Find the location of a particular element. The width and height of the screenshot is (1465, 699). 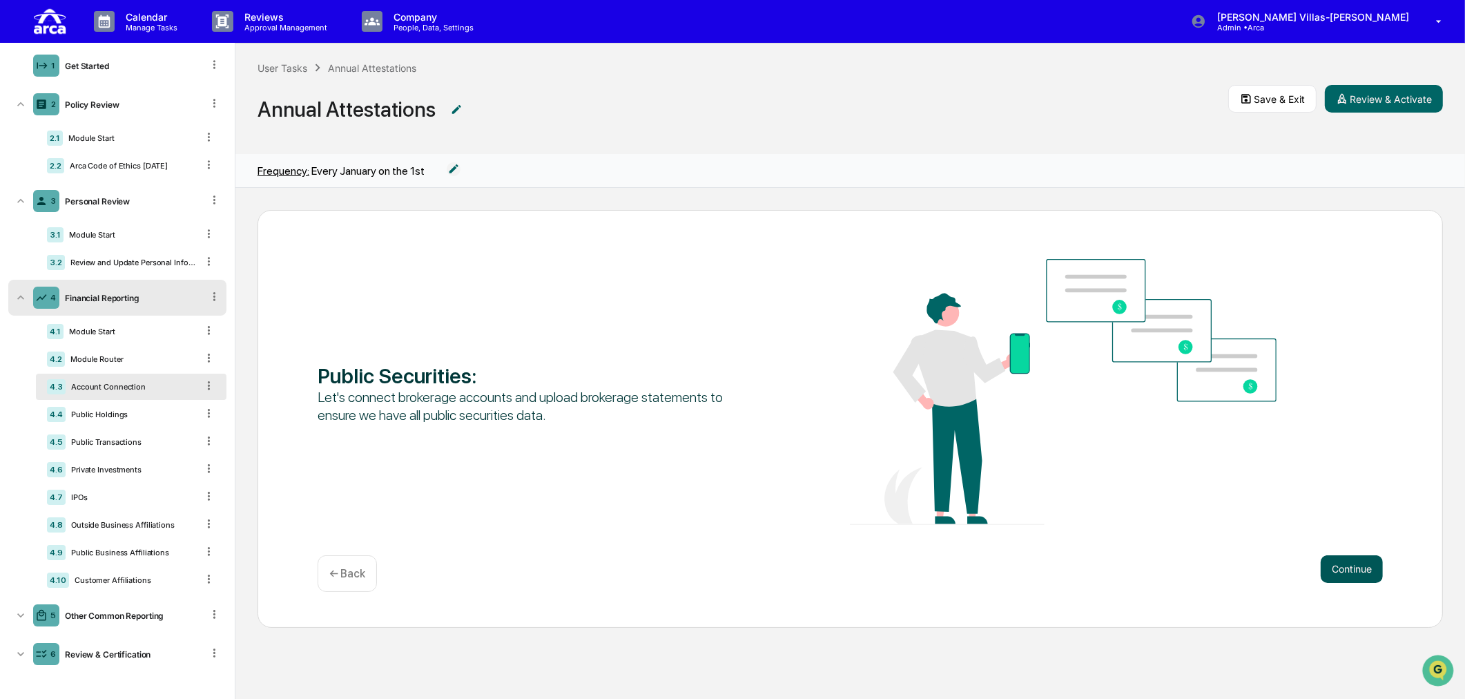

a: 🔎Data Lookup is located at coordinates (50, 278).